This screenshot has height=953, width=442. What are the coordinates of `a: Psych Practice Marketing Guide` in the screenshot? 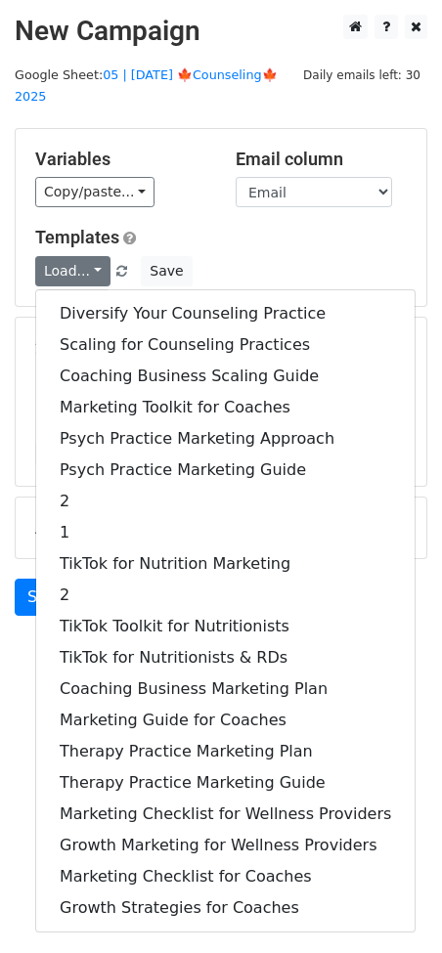 It's located at (225, 470).